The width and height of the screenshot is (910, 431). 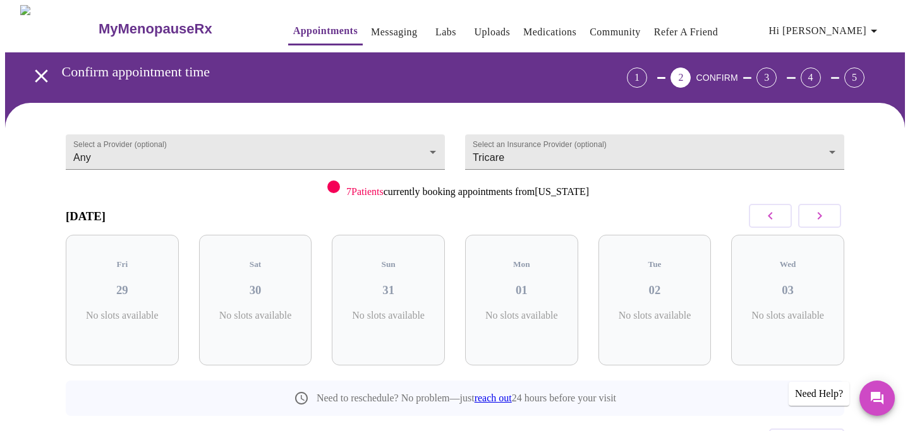 What do you see at coordinates (787, 291) in the screenshot?
I see `h3: 03` at bounding box center [787, 291].